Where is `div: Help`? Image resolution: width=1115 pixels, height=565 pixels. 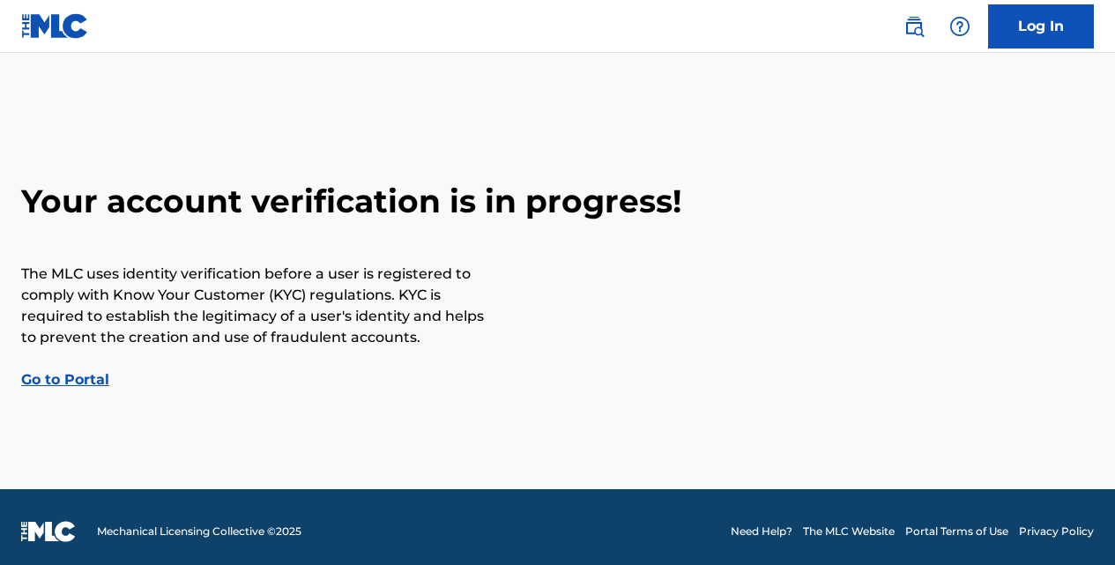
div: Help is located at coordinates (960, 26).